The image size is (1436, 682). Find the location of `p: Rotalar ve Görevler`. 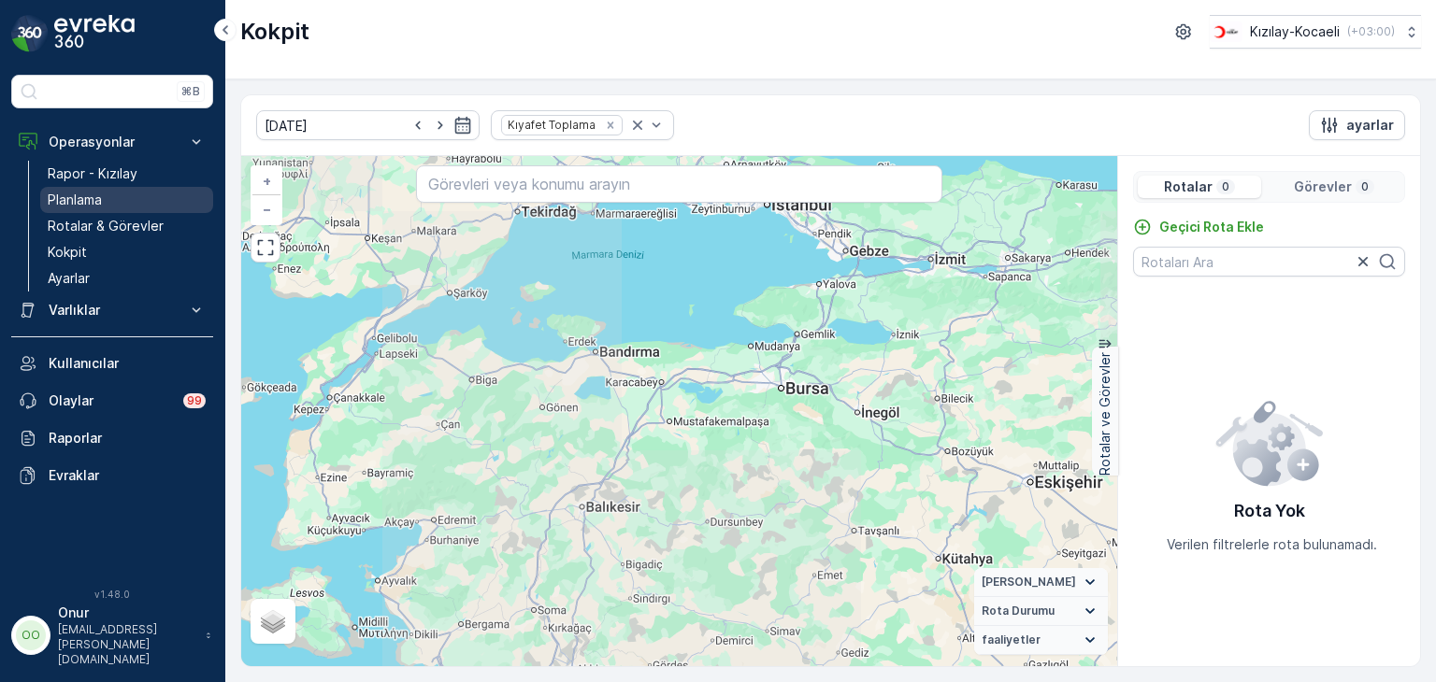

p: Rotalar ve Görevler is located at coordinates (1105, 414).